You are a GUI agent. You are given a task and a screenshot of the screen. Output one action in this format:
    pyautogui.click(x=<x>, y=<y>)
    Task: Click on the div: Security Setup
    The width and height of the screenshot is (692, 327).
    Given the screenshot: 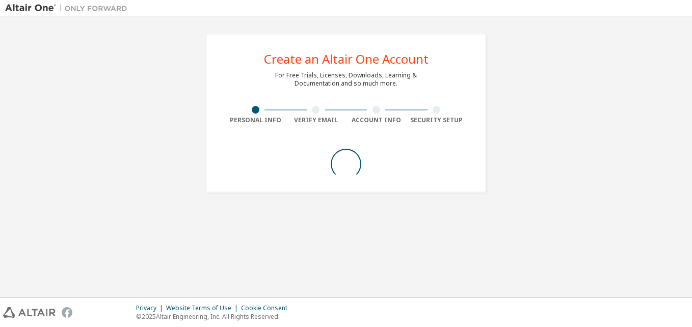 What is the action you would take?
    pyautogui.click(x=437, y=120)
    